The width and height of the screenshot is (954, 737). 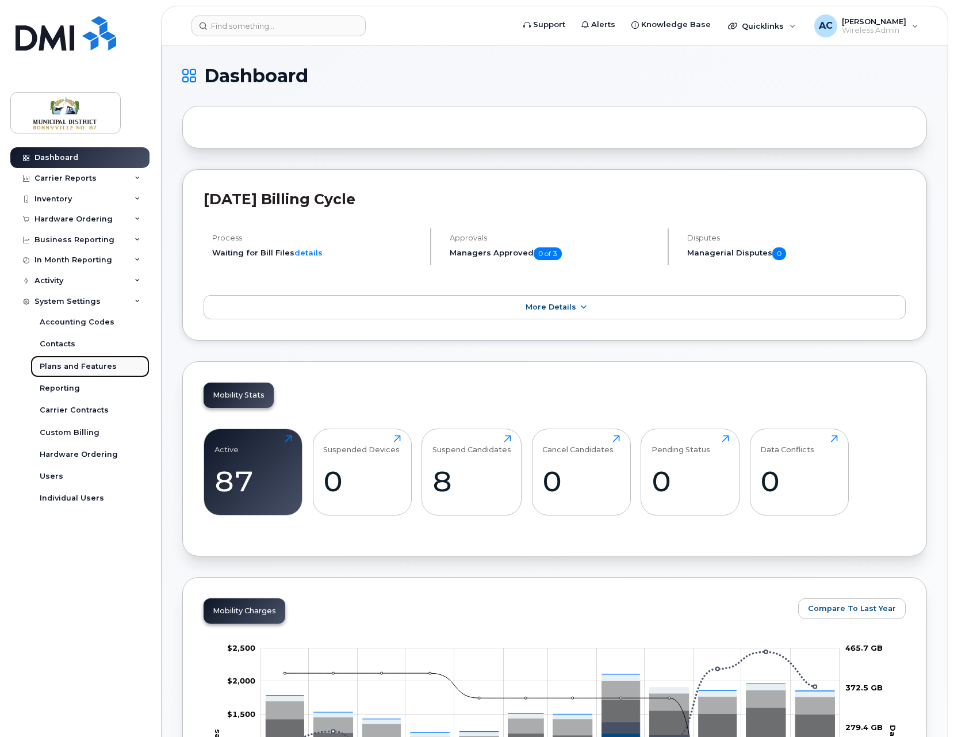 What do you see at coordinates (241, 647) in the screenshot?
I see `tspan: $2,500` at bounding box center [241, 647].